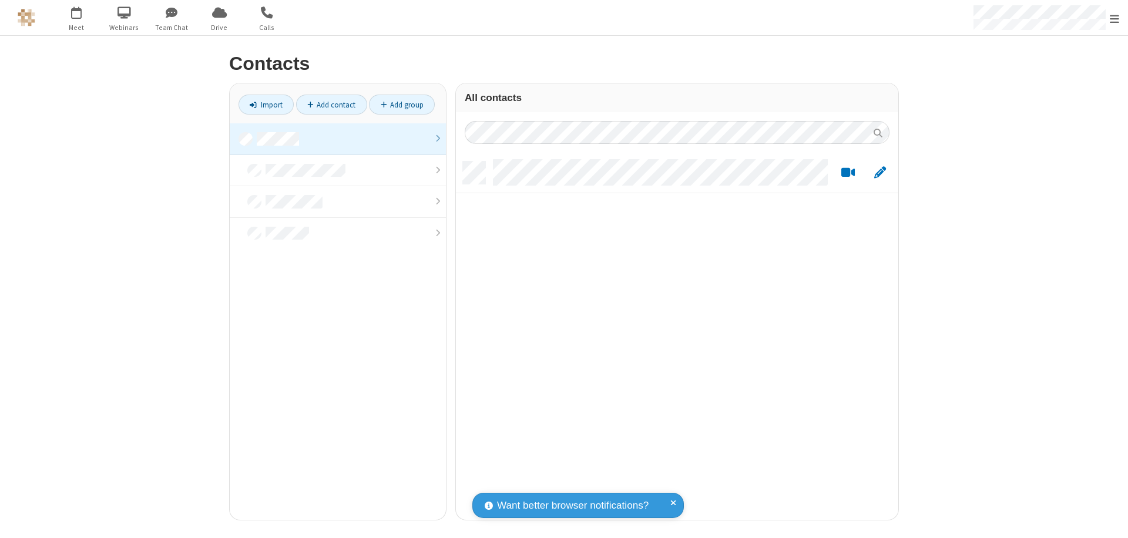  I want to click on span: Team Chat, so click(172, 28).